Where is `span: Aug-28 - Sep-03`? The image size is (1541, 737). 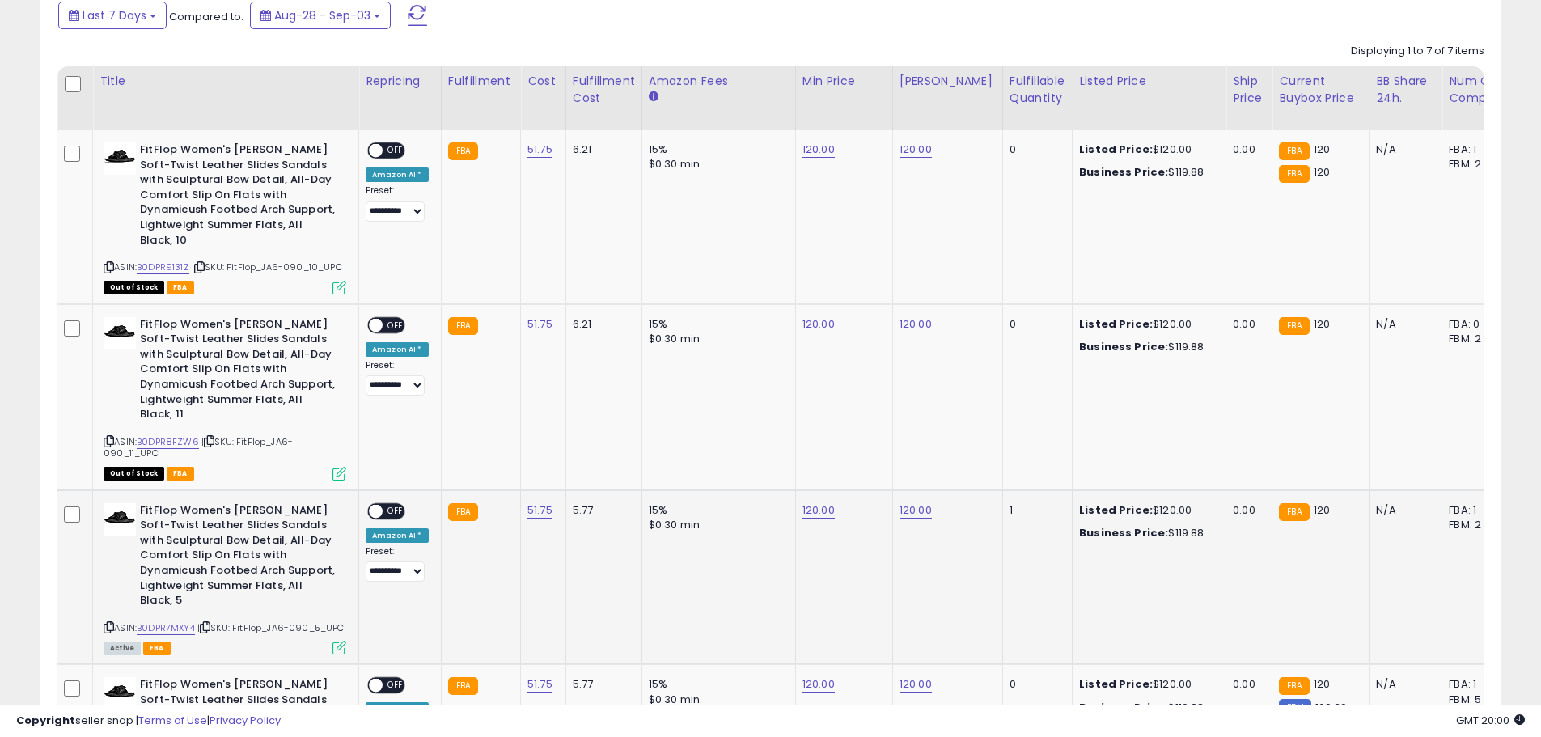 span: Aug-28 - Sep-03 is located at coordinates (322, 15).